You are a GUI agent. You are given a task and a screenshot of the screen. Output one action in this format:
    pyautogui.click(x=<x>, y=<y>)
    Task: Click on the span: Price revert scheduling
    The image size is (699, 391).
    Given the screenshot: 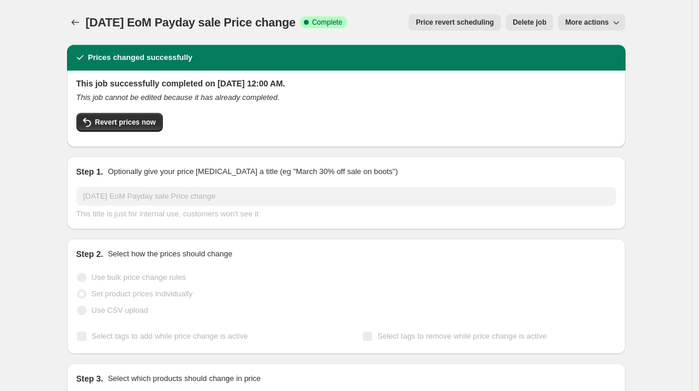 What is the action you would take?
    pyautogui.click(x=454, y=22)
    